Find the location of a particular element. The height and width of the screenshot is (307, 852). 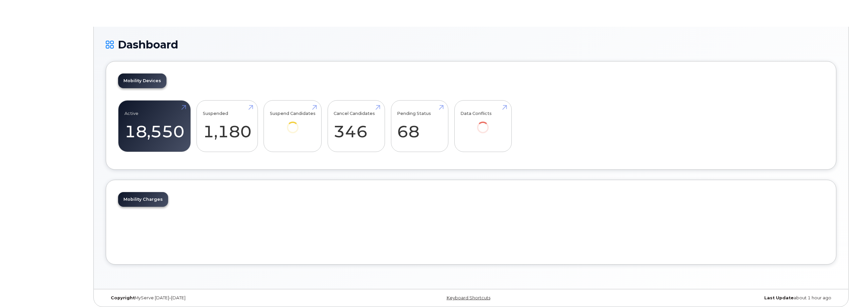

a: Data Conflicts is located at coordinates (483, 123).